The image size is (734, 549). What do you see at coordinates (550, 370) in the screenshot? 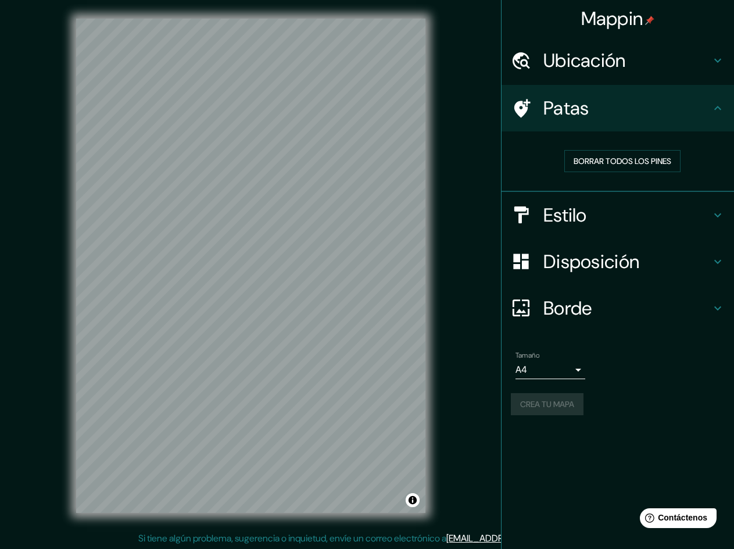
I see `div: A4` at bounding box center [550, 370].